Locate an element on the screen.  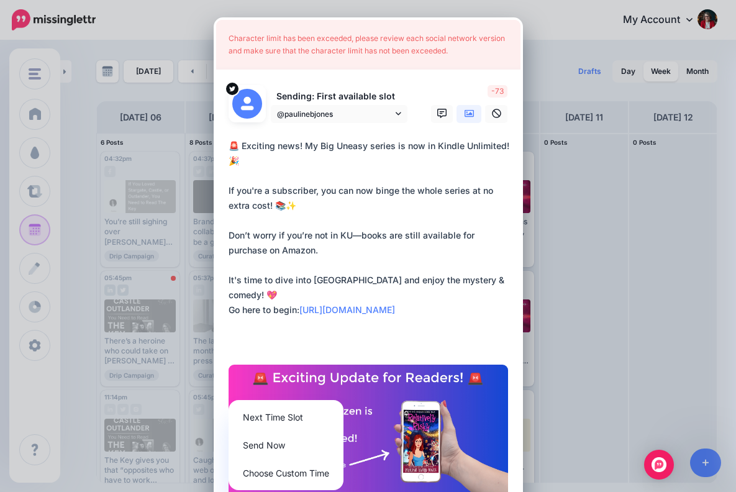
div: Open Intercom Messenger is located at coordinates (659, 465).